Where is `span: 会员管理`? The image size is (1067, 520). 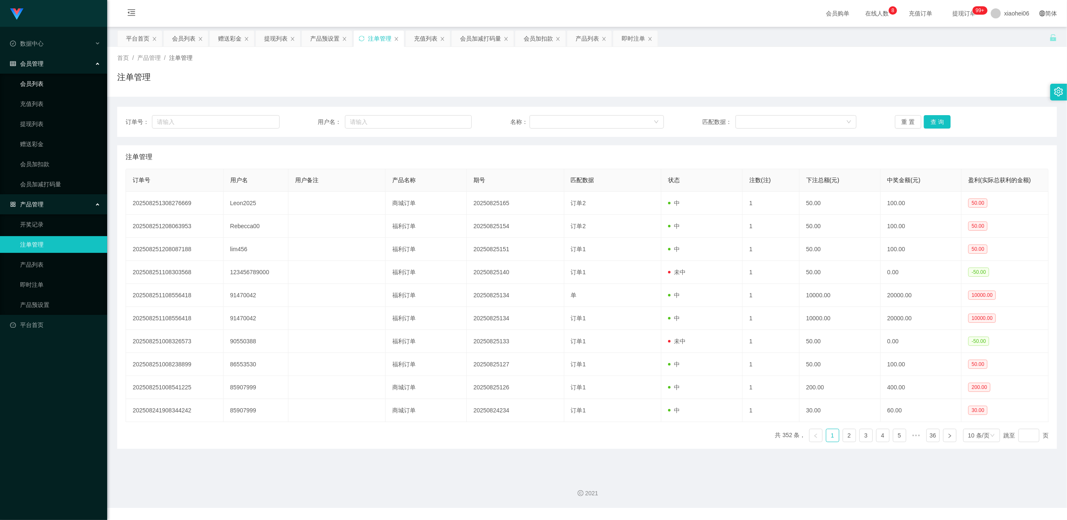 span: 会员管理 is located at coordinates (27, 64).